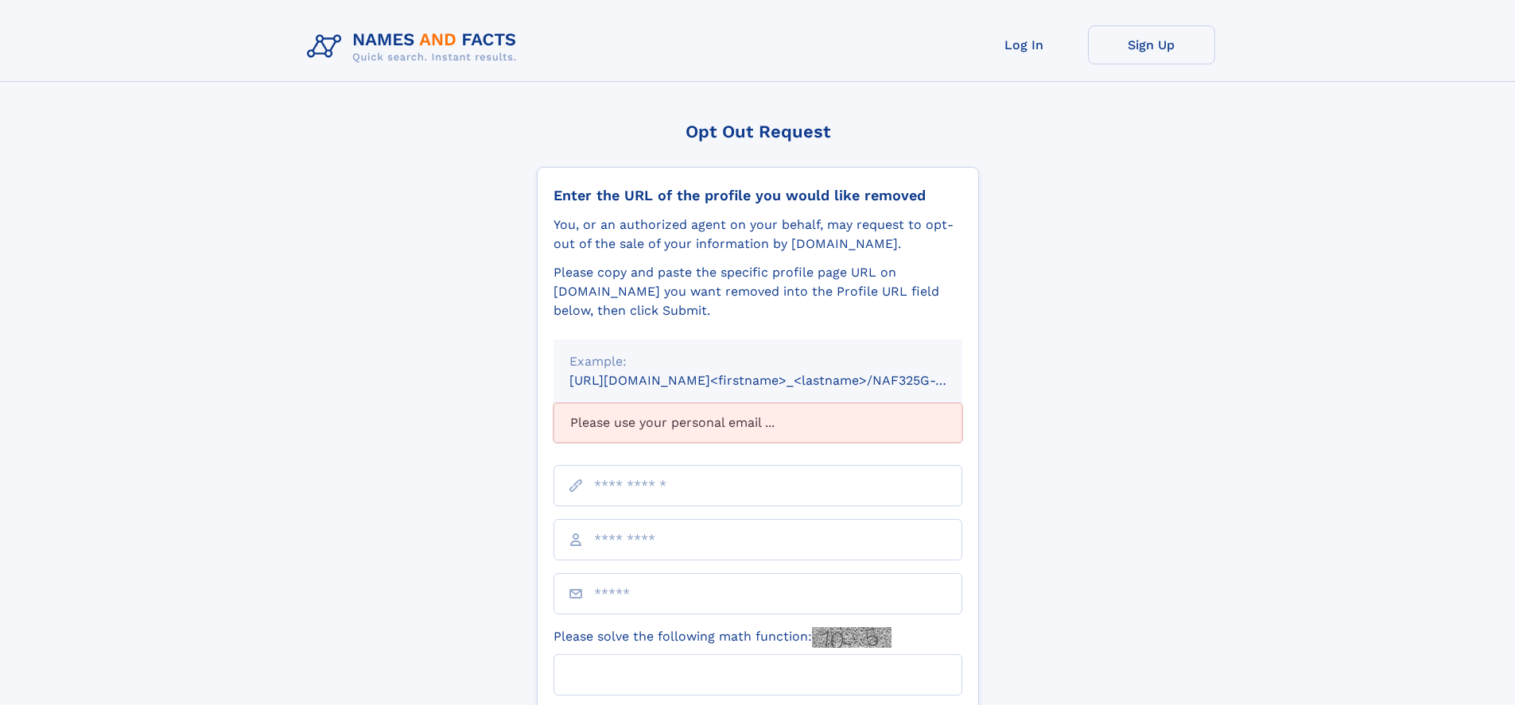 The image size is (1515, 705). Describe the element at coordinates (1151, 45) in the screenshot. I see `a: Sign Up` at that location.